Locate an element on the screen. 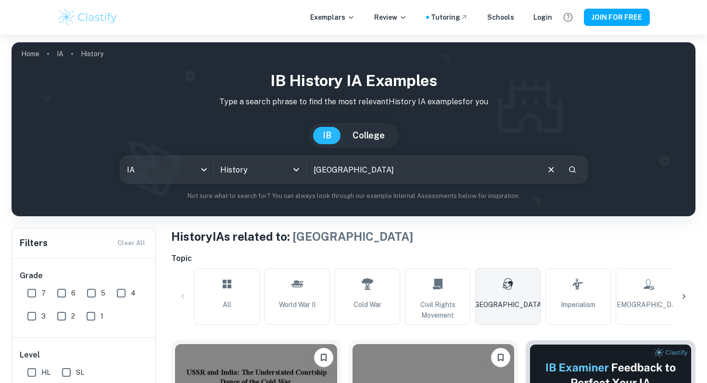 This screenshot has height=383, width=707. p: Review is located at coordinates (391, 17).